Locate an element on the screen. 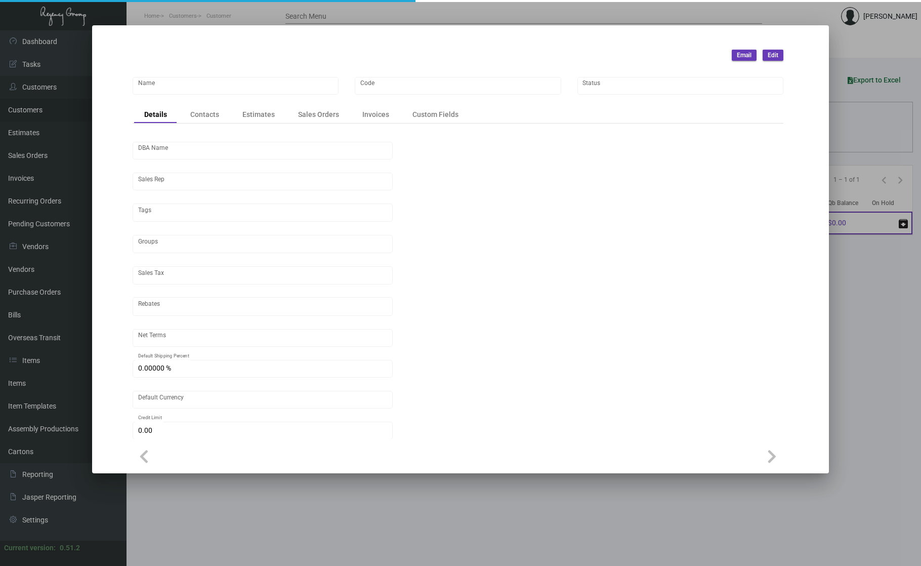 The image size is (921, 566). div: 0.51.2 is located at coordinates (70, 547).